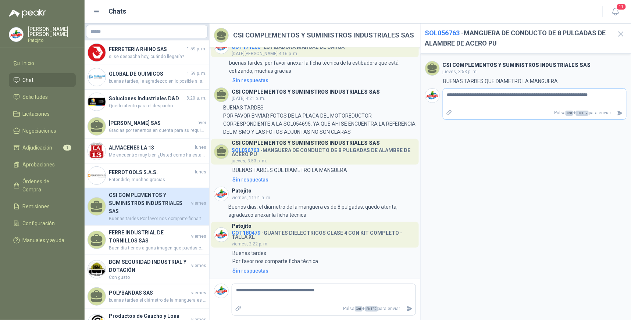  What do you see at coordinates (157, 248) in the screenshot?
I see `span: Buen dia tienes alguna imagen que puedas compartirme por favor` at bounding box center [157, 248].